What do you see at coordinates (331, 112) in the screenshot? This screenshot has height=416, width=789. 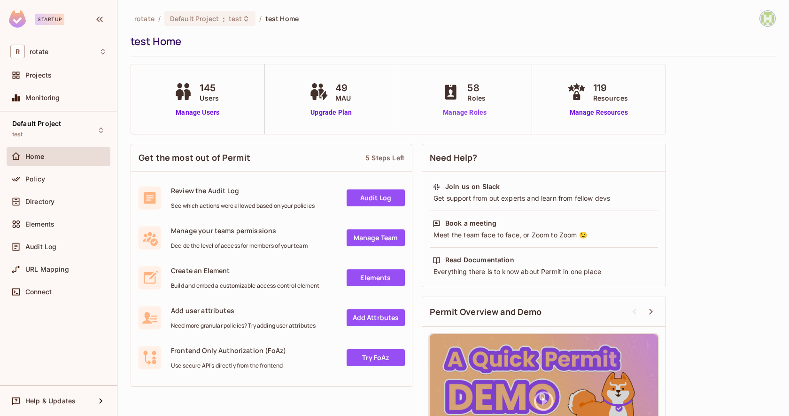 I see `a: Upgrade Plan` at bounding box center [331, 112].